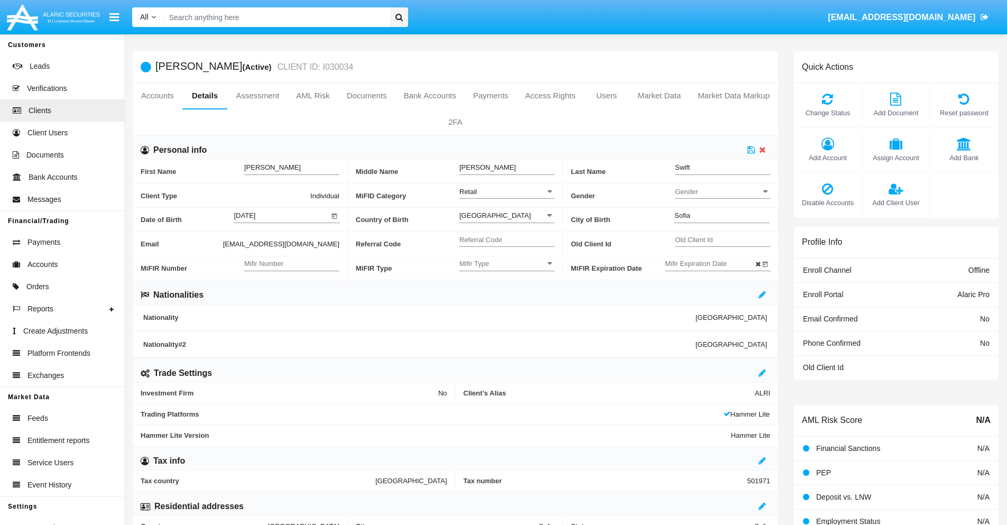 This screenshot has width=1007, height=525. What do you see at coordinates (468, 191) in the screenshot?
I see `span: Retail` at bounding box center [468, 191].